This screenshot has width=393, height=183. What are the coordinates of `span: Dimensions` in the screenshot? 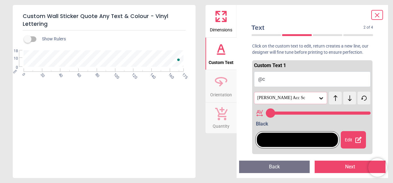 It's located at (221, 29).